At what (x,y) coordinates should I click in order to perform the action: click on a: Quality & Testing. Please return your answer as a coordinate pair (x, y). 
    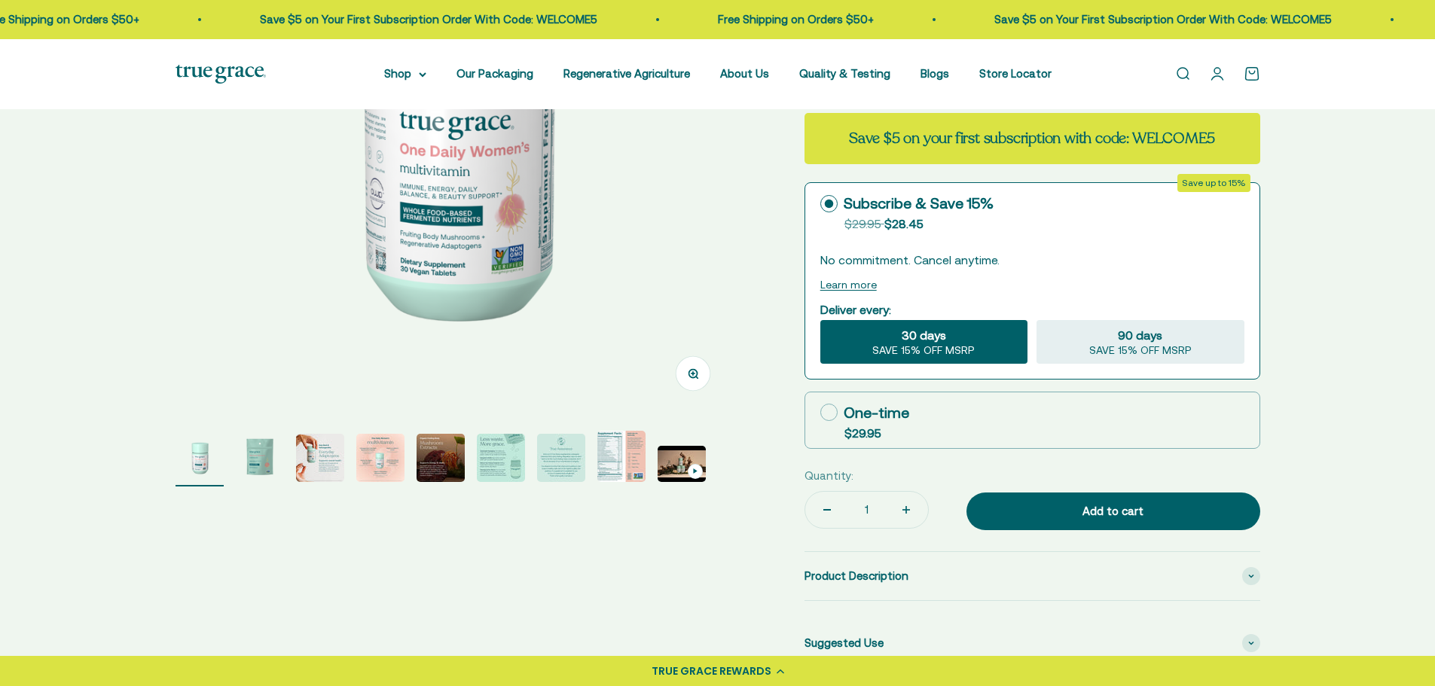
    Looking at the image, I should click on (845, 73).